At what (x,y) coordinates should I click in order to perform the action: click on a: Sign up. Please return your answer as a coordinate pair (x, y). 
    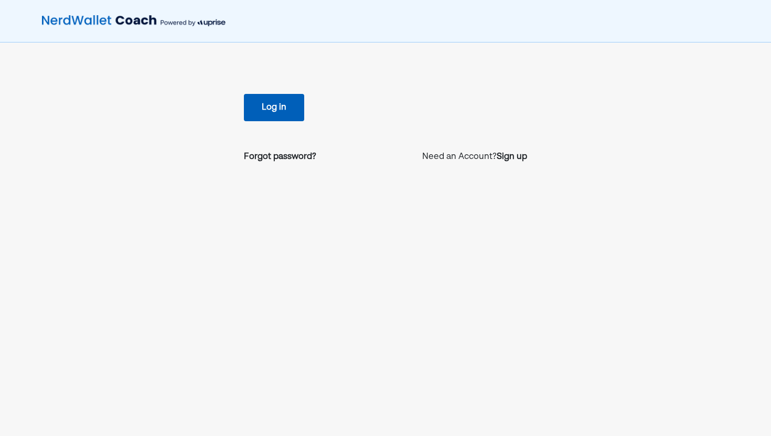
    Looking at the image, I should click on (512, 157).